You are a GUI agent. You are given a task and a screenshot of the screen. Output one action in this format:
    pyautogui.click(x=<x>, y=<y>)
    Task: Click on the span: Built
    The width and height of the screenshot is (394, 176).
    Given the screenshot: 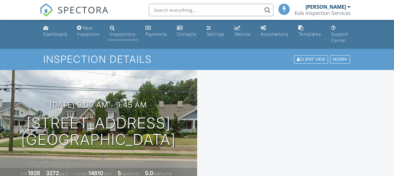 What is the action you would take?
    pyautogui.click(x=24, y=174)
    